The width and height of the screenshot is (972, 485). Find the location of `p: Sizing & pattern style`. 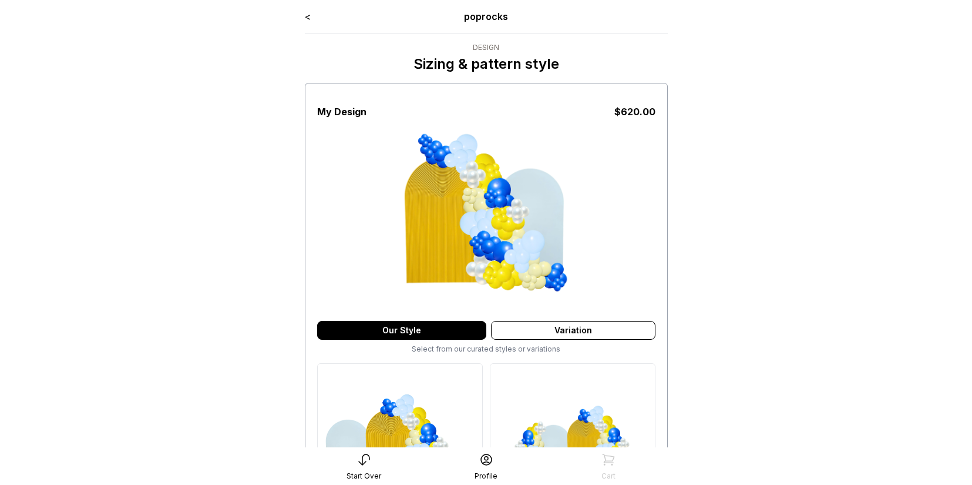

p: Sizing & pattern style is located at coordinates (486, 64).